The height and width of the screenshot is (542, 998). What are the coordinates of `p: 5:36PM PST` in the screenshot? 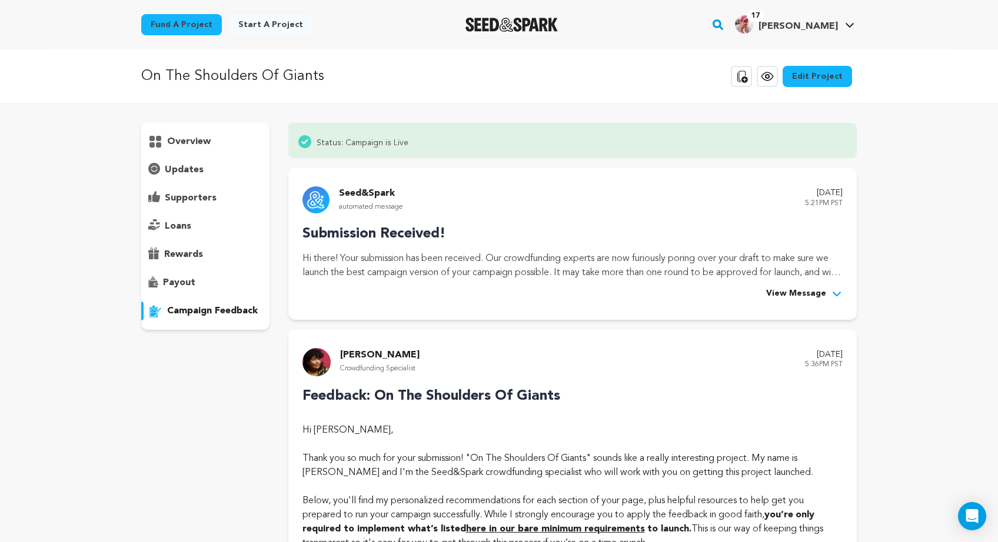 It's located at (824, 365).